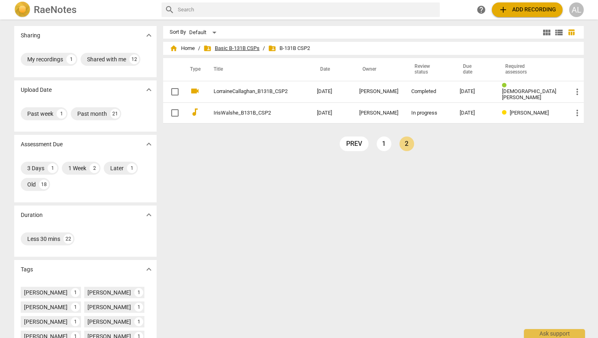 Image resolution: width=598 pixels, height=338 pixels. Describe the element at coordinates (527, 10) in the screenshot. I see `span: Add recording` at that location.